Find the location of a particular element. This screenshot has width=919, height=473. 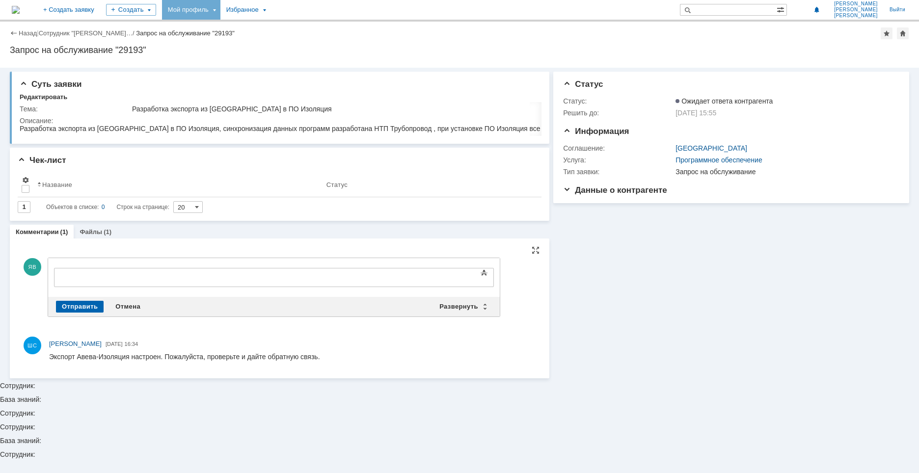

a: Назад is located at coordinates (28, 33).